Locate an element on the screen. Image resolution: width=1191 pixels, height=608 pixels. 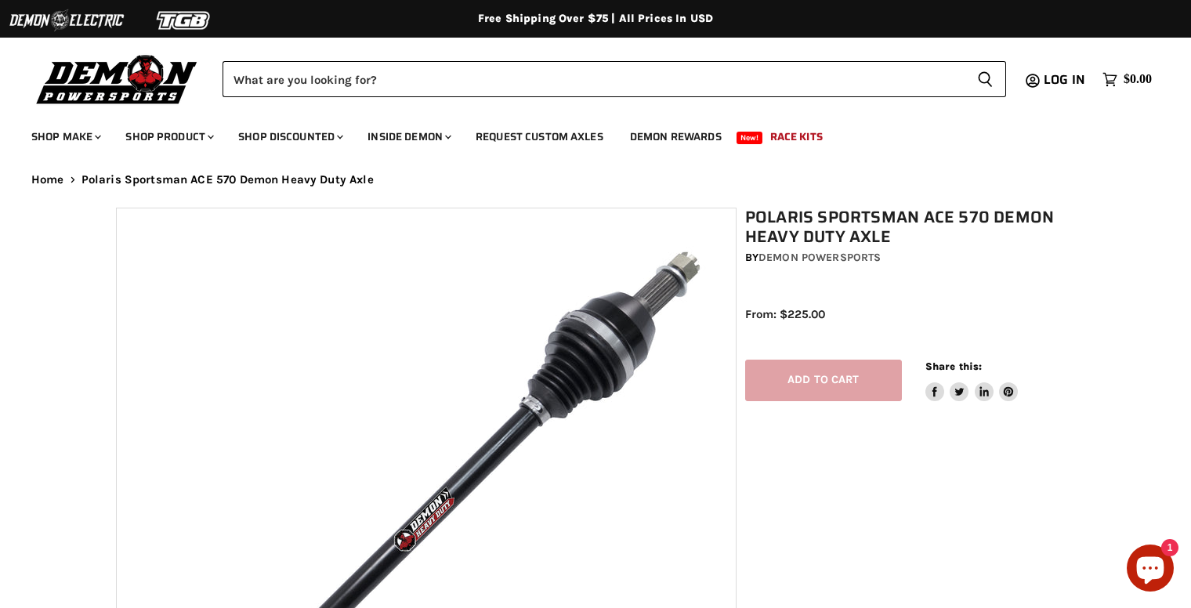
a: Demon Rewards is located at coordinates (676, 136).